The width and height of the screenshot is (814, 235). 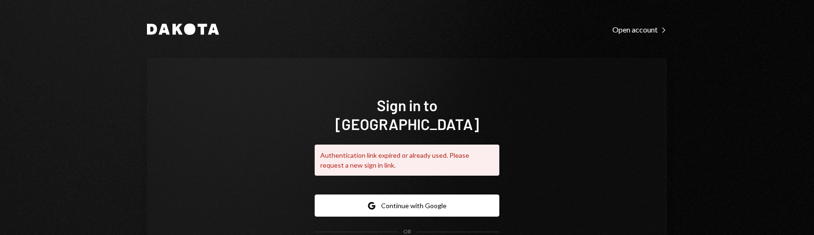 What do you see at coordinates (407, 160) in the screenshot?
I see `div: Authentication link expired or already used. Please request a new sign in link.` at bounding box center [407, 160].